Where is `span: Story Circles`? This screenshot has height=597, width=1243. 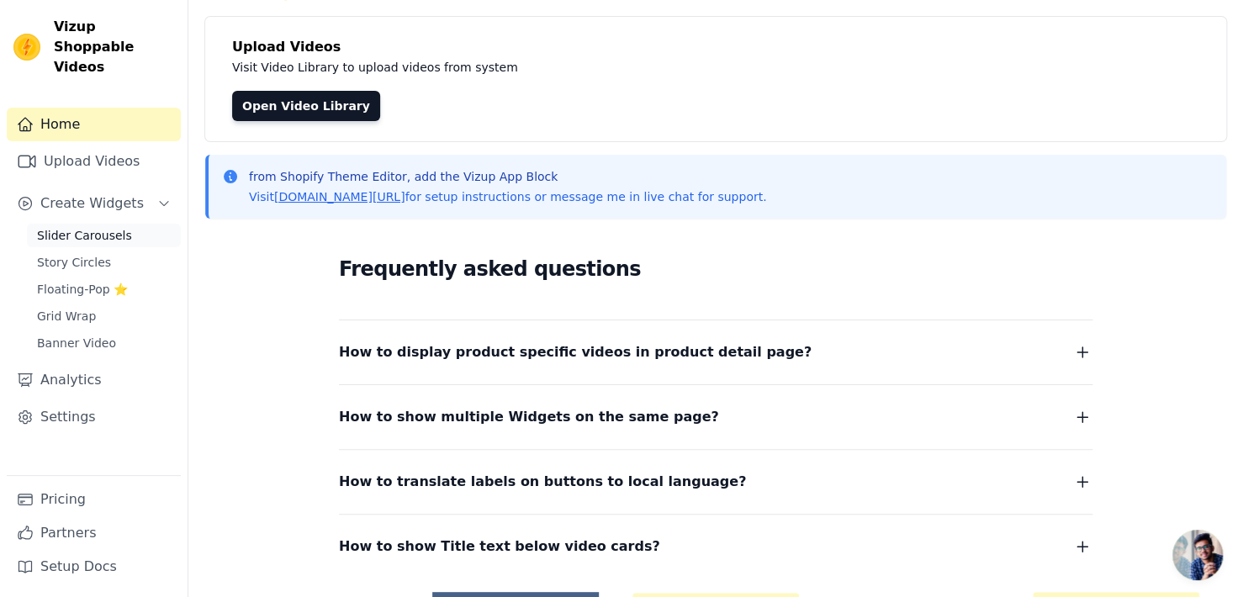 span: Story Circles is located at coordinates (74, 262).